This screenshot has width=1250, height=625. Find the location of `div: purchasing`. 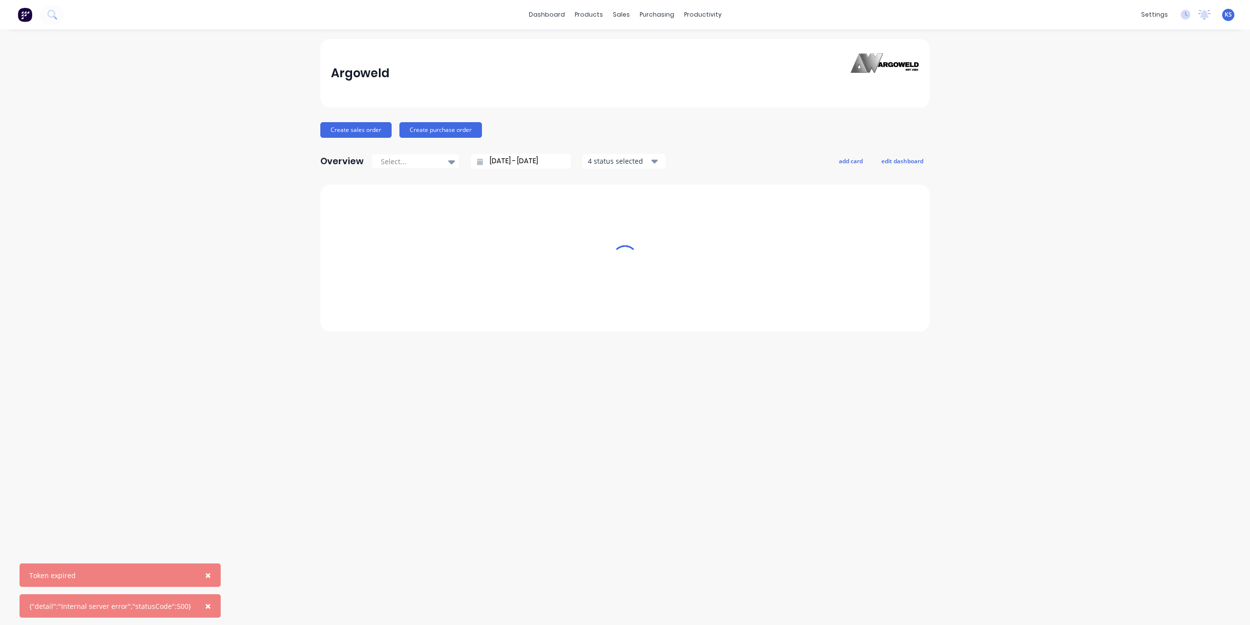

div: purchasing is located at coordinates (657, 15).